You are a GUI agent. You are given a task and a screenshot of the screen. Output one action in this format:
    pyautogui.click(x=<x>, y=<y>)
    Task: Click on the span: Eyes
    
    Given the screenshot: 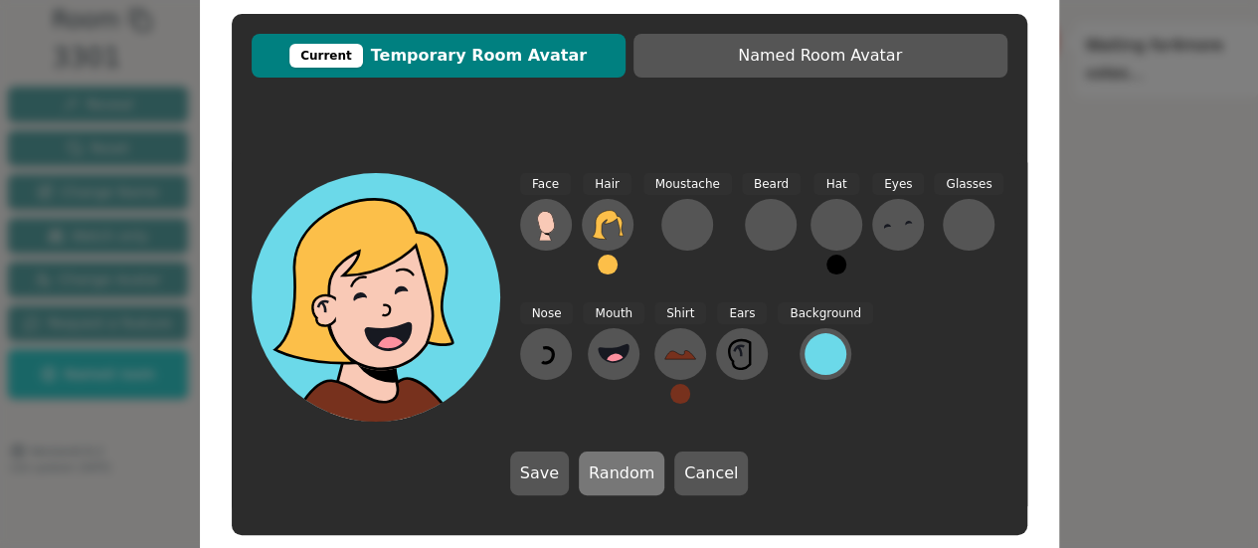 What is the action you would take?
    pyautogui.click(x=898, y=184)
    